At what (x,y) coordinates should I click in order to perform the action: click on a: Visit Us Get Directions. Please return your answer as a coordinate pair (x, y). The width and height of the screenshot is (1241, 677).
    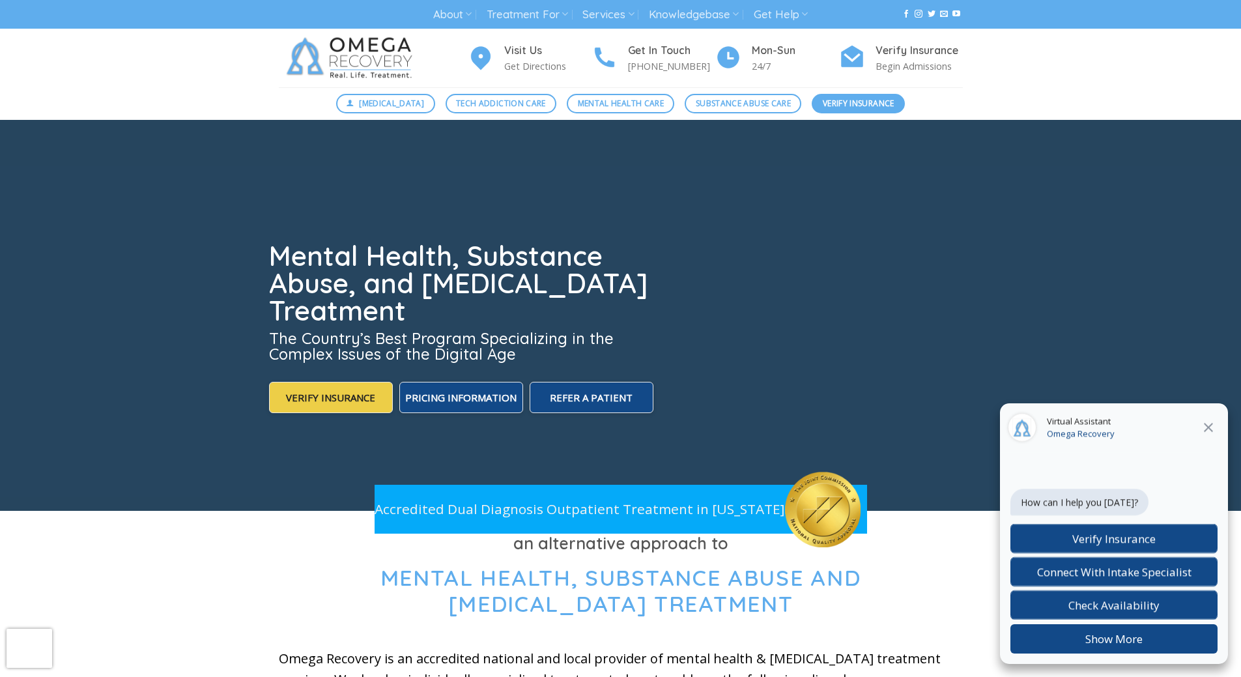
    Looking at the image, I should click on (530, 58).